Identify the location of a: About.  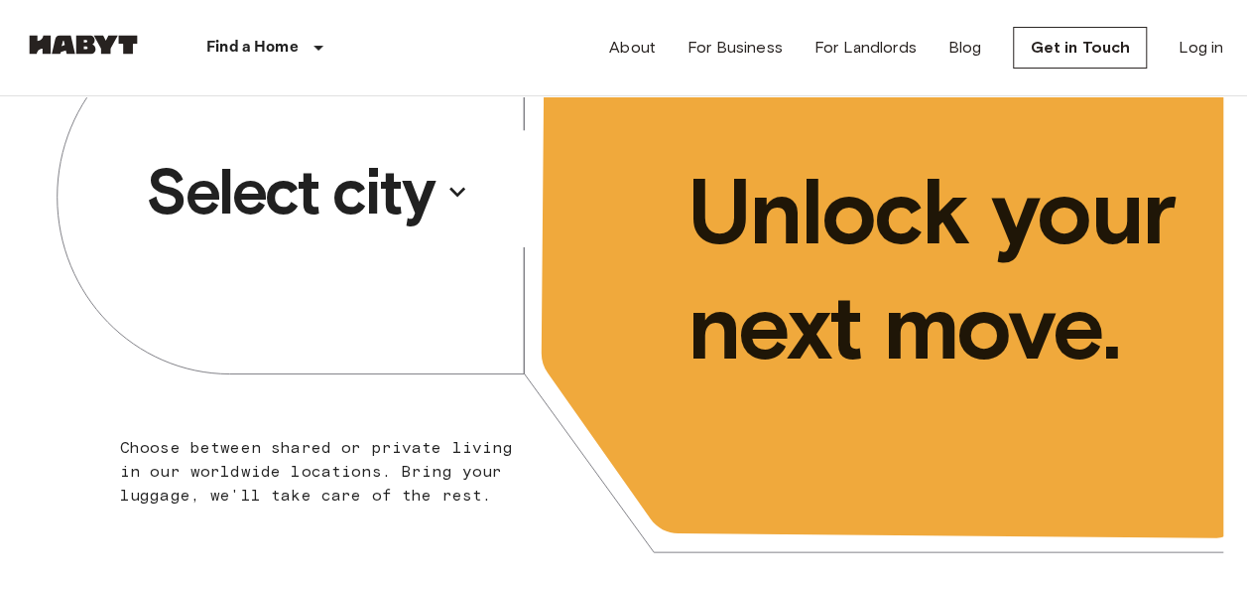
(632, 48).